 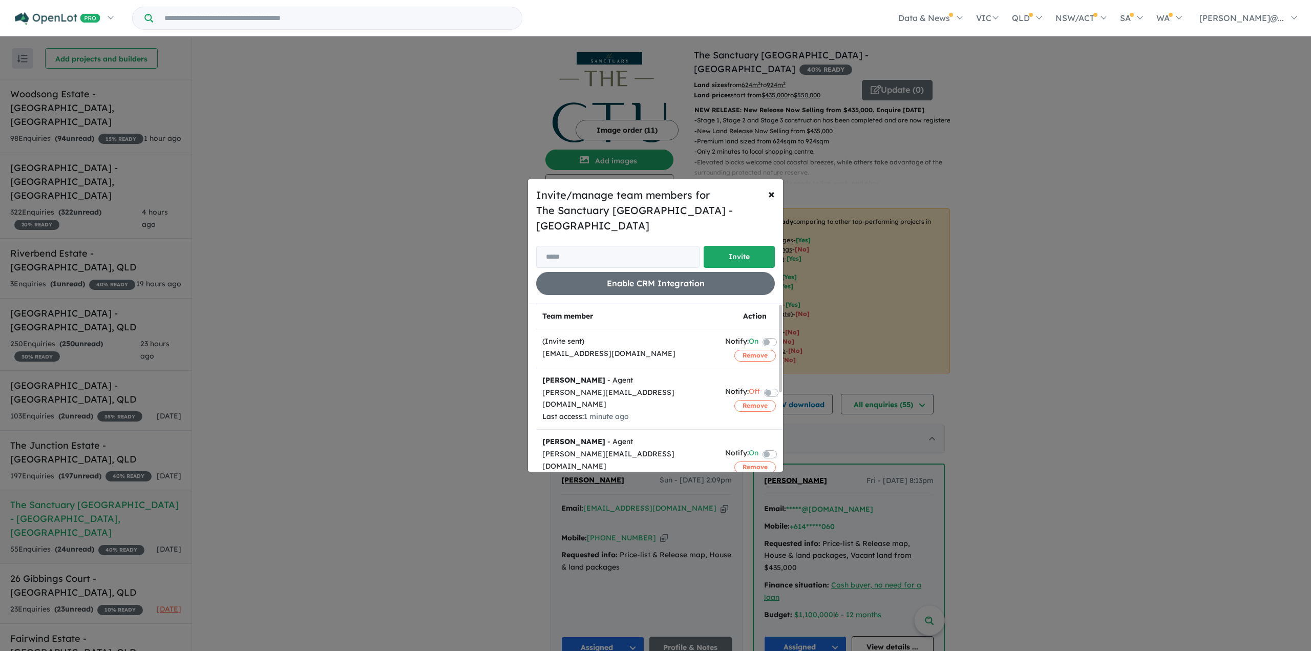 I want to click on input: Try estate name, suburb, builder or developer, so click(x=337, y=18).